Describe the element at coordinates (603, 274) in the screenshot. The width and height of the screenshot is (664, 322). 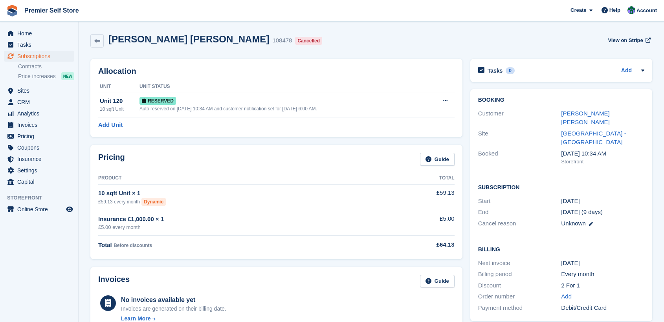
I see `div: Every month` at that location.